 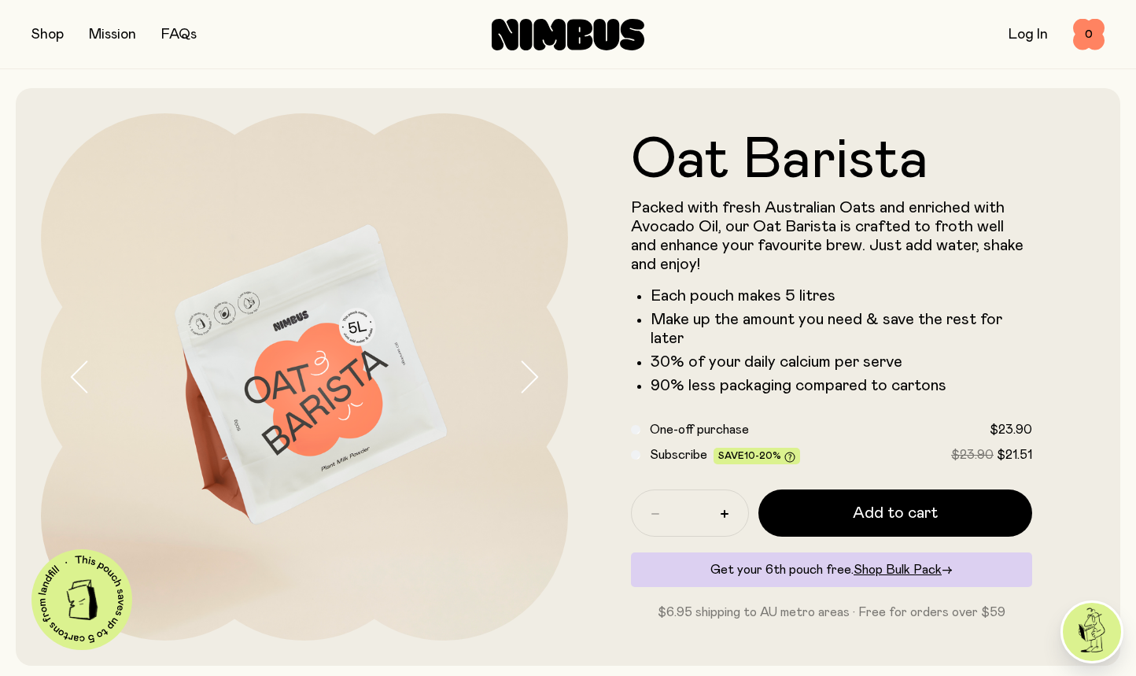 What do you see at coordinates (898, 570) in the screenshot?
I see `span: Shop Bulk Pack` at bounding box center [898, 570].